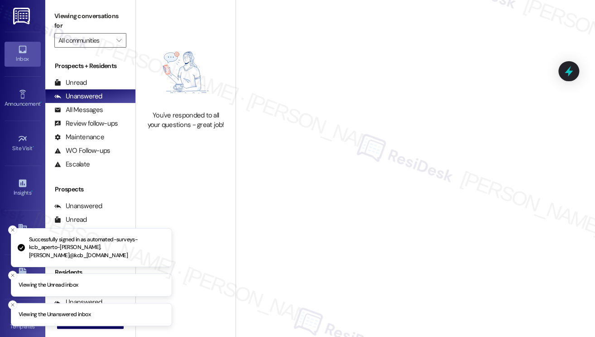 The height and width of the screenshot is (337, 595). Describe the element at coordinates (78, 110) in the screenshot. I see `div: All Messages` at that location.